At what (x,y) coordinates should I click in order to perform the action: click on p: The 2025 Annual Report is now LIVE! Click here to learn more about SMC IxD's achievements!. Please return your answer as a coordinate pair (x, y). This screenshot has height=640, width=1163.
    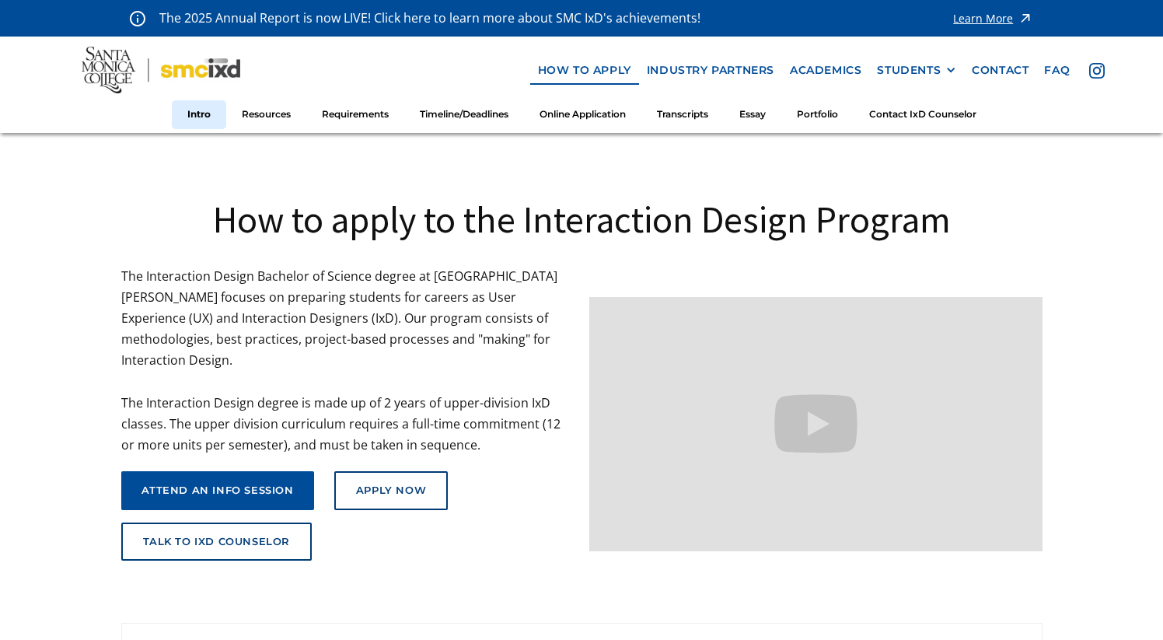
    Looking at the image, I should click on (431, 18).